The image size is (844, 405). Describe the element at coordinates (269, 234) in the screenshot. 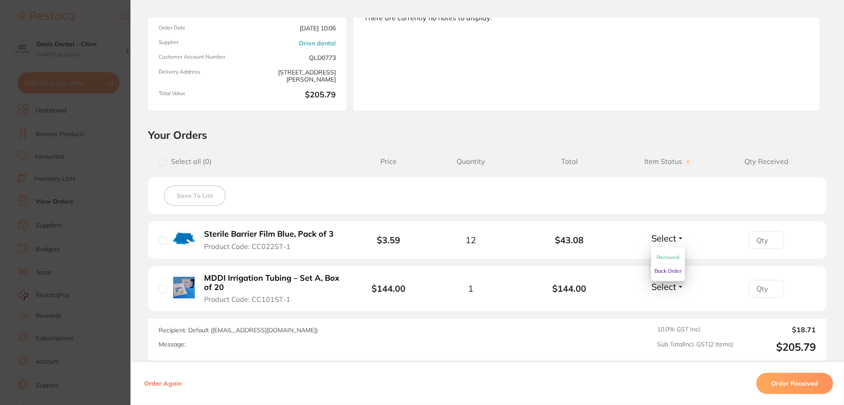

I see `b: Sterile Barrier Film Blue, Pack of 3` at that location.